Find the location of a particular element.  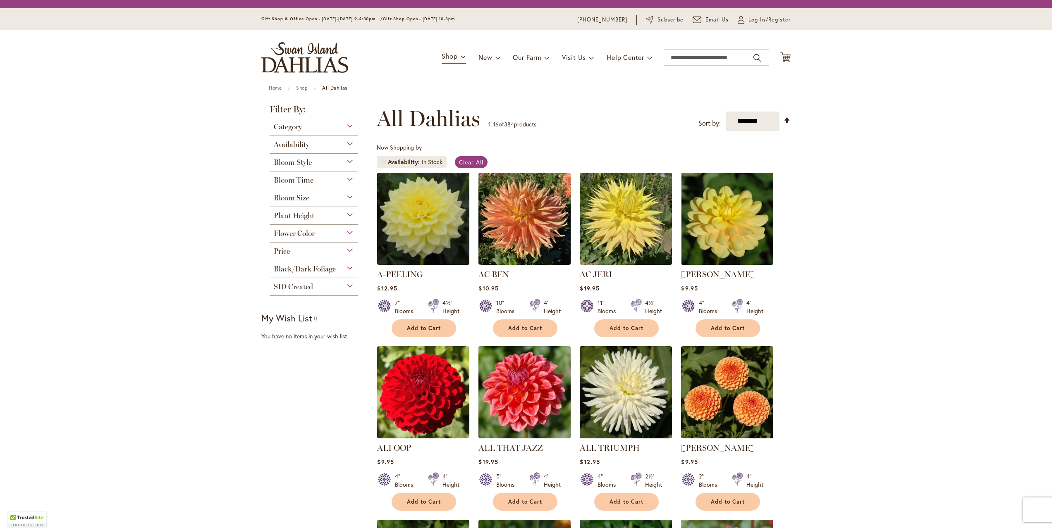

span: SID Created is located at coordinates (293, 287).